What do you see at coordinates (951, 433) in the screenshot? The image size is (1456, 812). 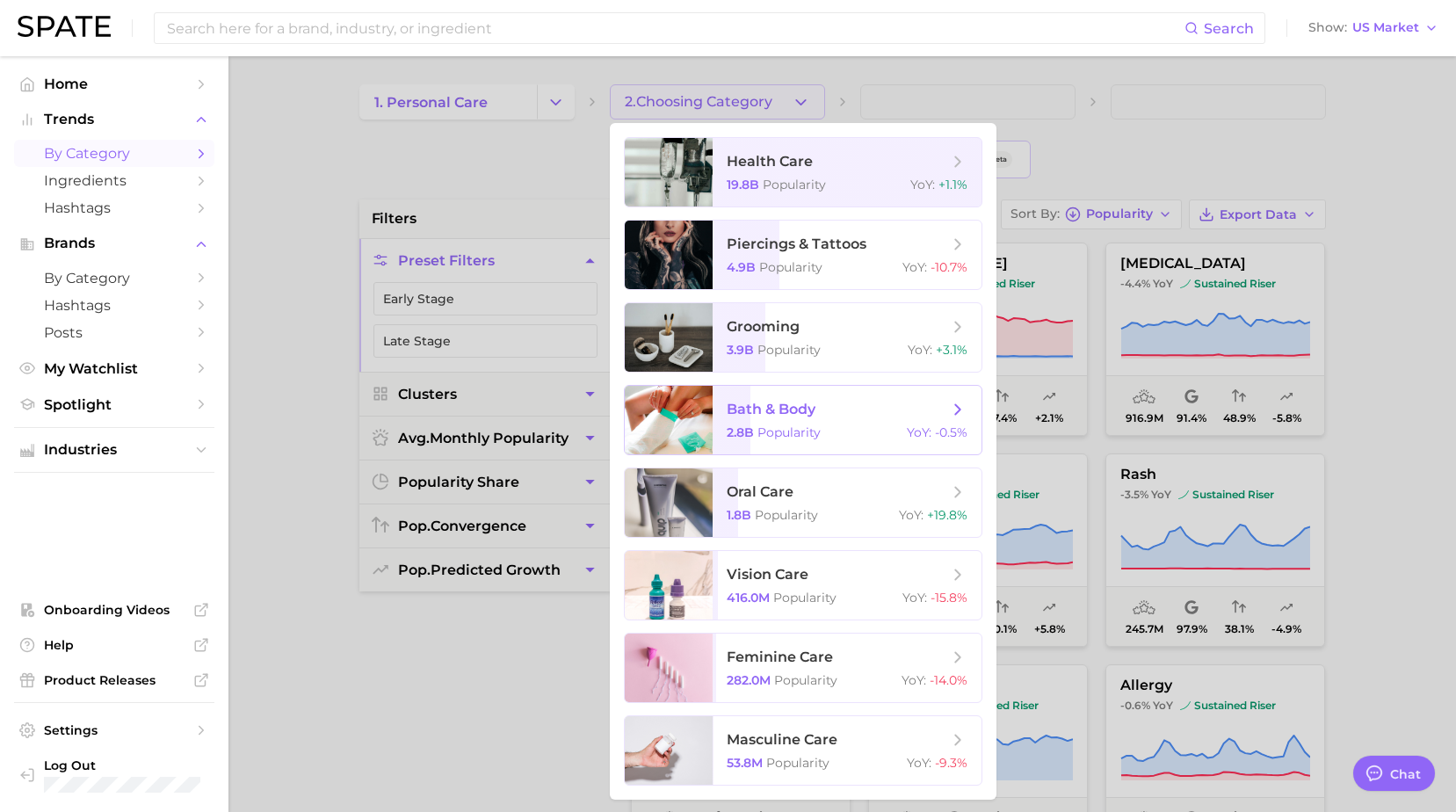 I see `span: -0.5%` at bounding box center [951, 433].